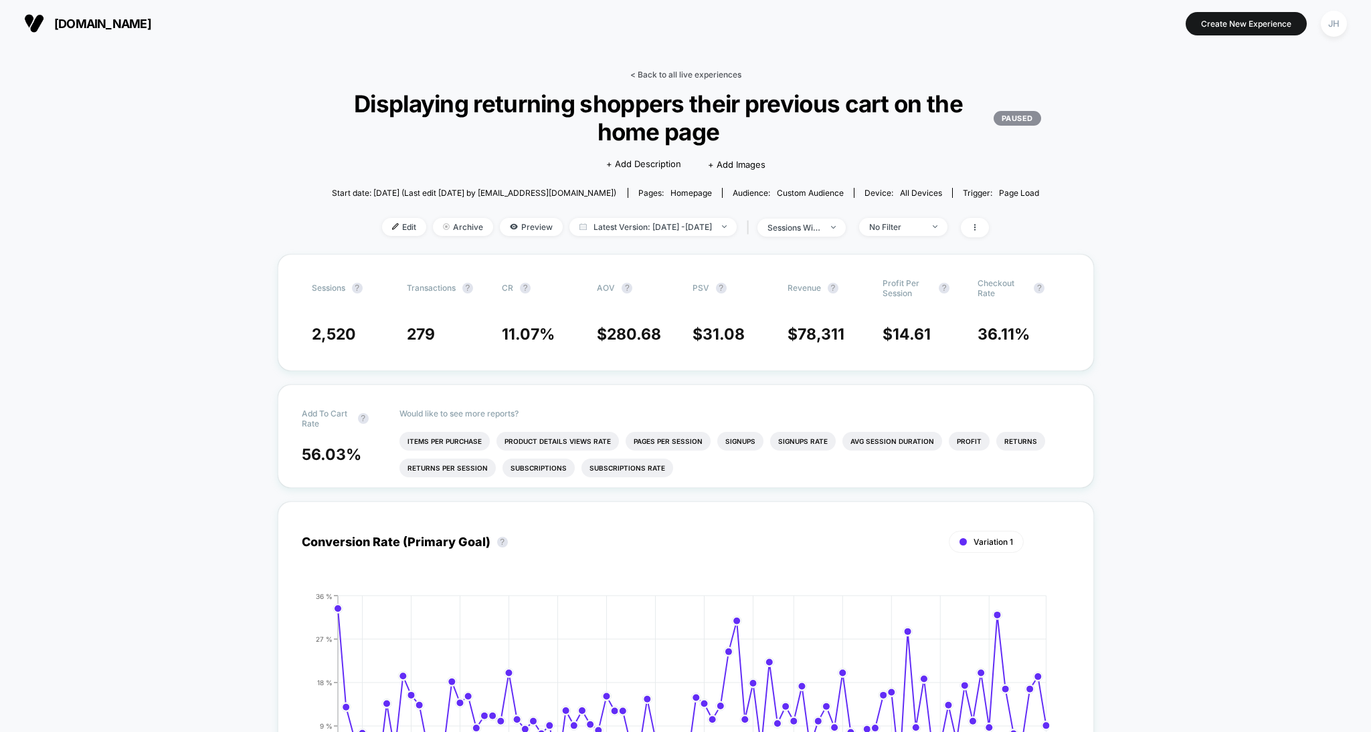 Image resolution: width=1371 pixels, height=732 pixels. What do you see at coordinates (1245, 23) in the screenshot?
I see `button: Create New Experience` at bounding box center [1245, 23].